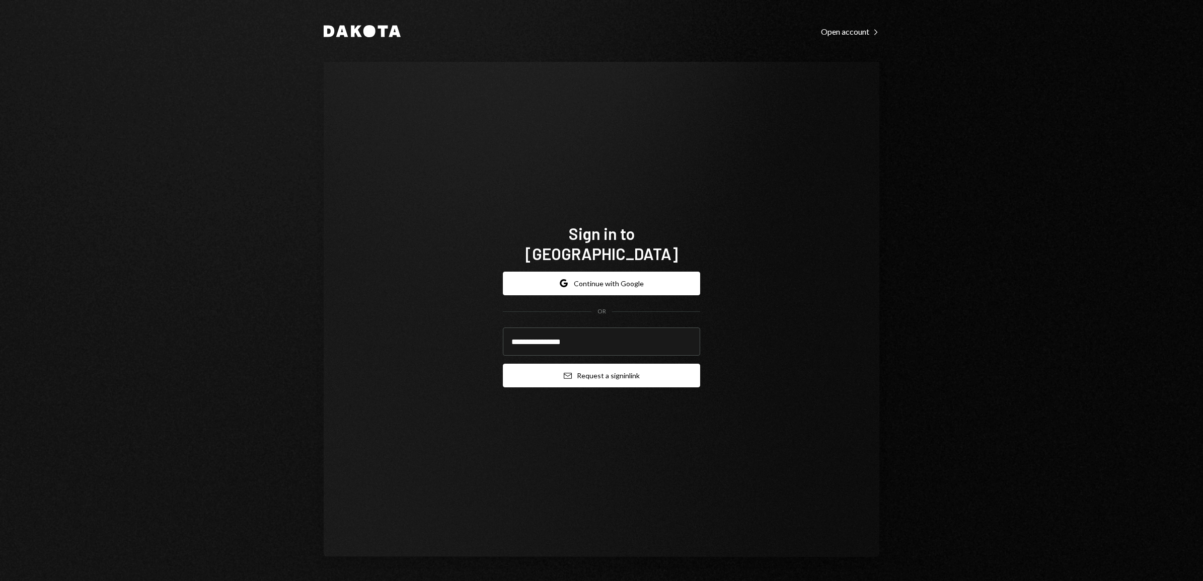  I want to click on keeper-lock: Open Keeper Popup, so click(686, 342).